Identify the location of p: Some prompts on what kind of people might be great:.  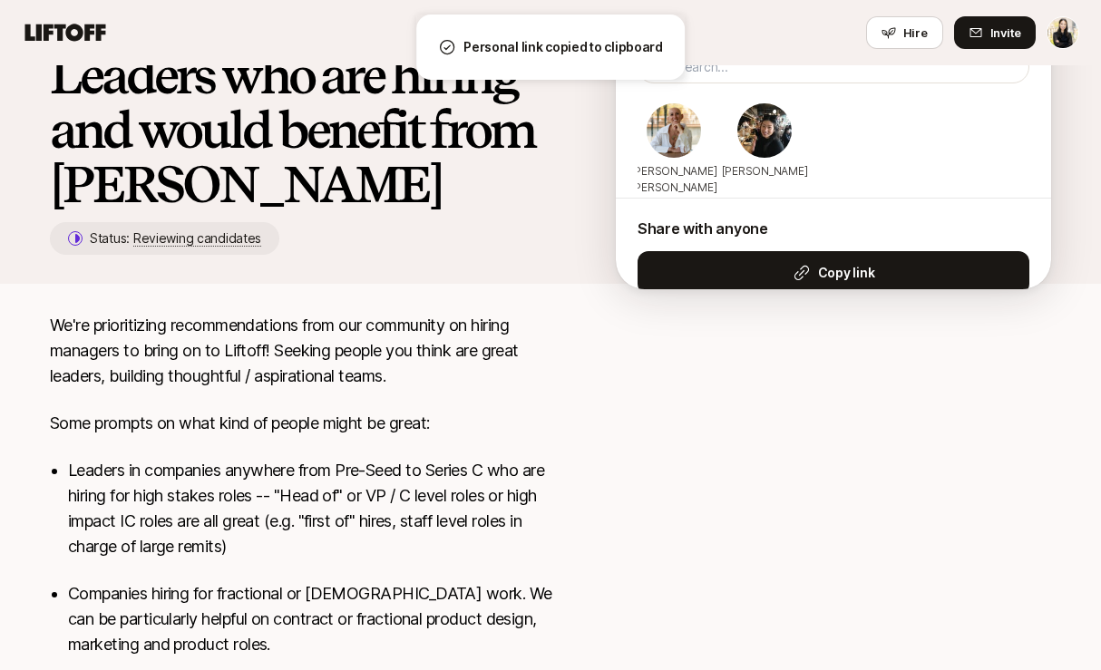
(304, 424).